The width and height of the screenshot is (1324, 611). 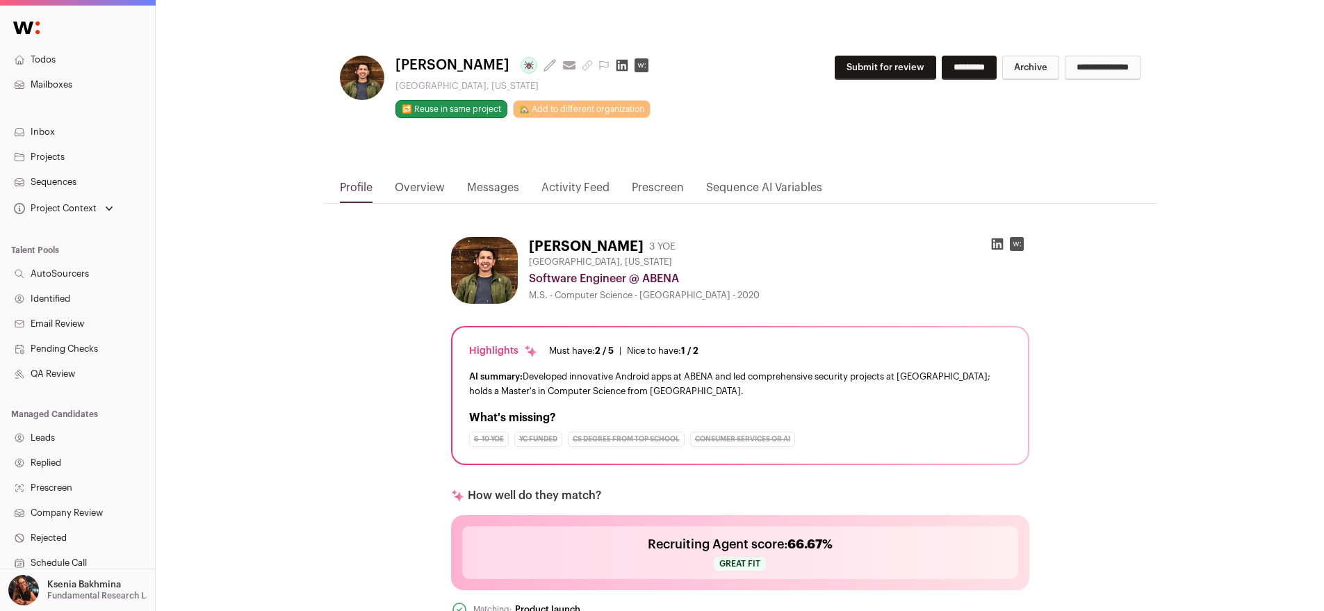 I want to click on span: 1 / 2, so click(x=689, y=350).